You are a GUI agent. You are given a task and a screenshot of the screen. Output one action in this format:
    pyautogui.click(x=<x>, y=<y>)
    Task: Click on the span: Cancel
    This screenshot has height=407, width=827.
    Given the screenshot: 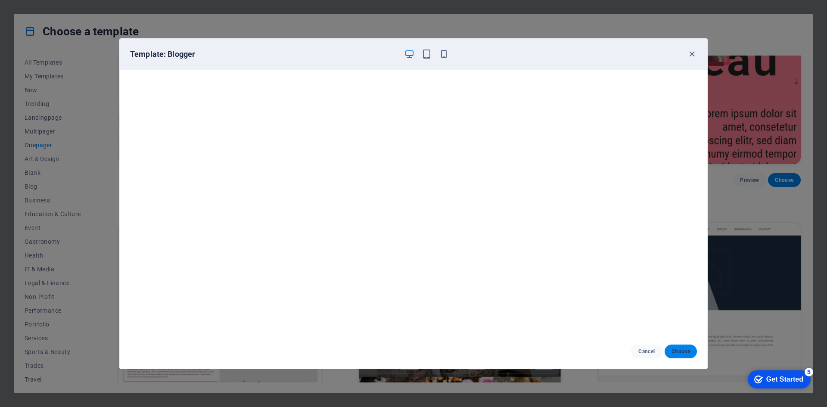 What is the action you would take?
    pyautogui.click(x=646, y=351)
    